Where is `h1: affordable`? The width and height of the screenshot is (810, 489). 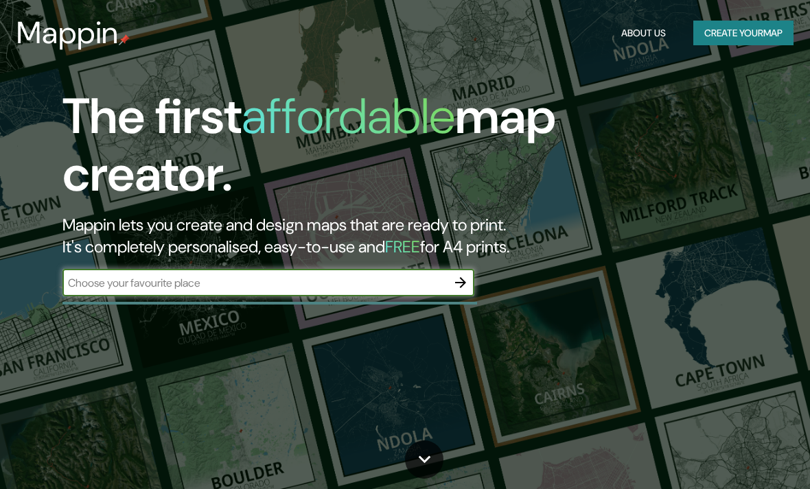
h1: affordable is located at coordinates (348, 116).